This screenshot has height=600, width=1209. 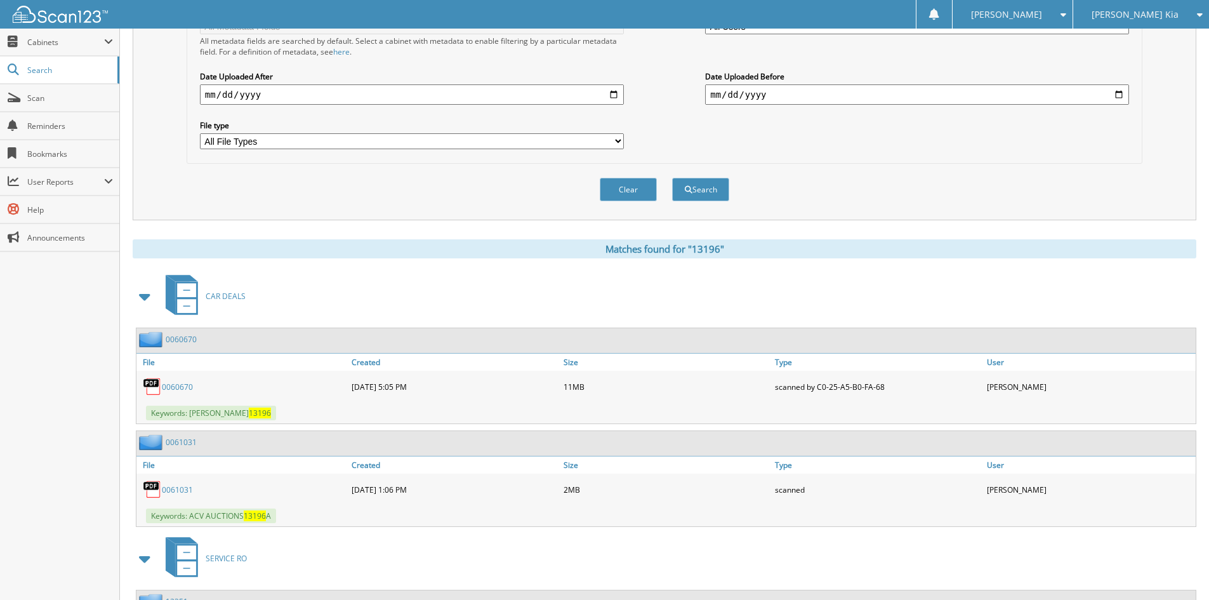 I want to click on div: 2MB, so click(x=666, y=489).